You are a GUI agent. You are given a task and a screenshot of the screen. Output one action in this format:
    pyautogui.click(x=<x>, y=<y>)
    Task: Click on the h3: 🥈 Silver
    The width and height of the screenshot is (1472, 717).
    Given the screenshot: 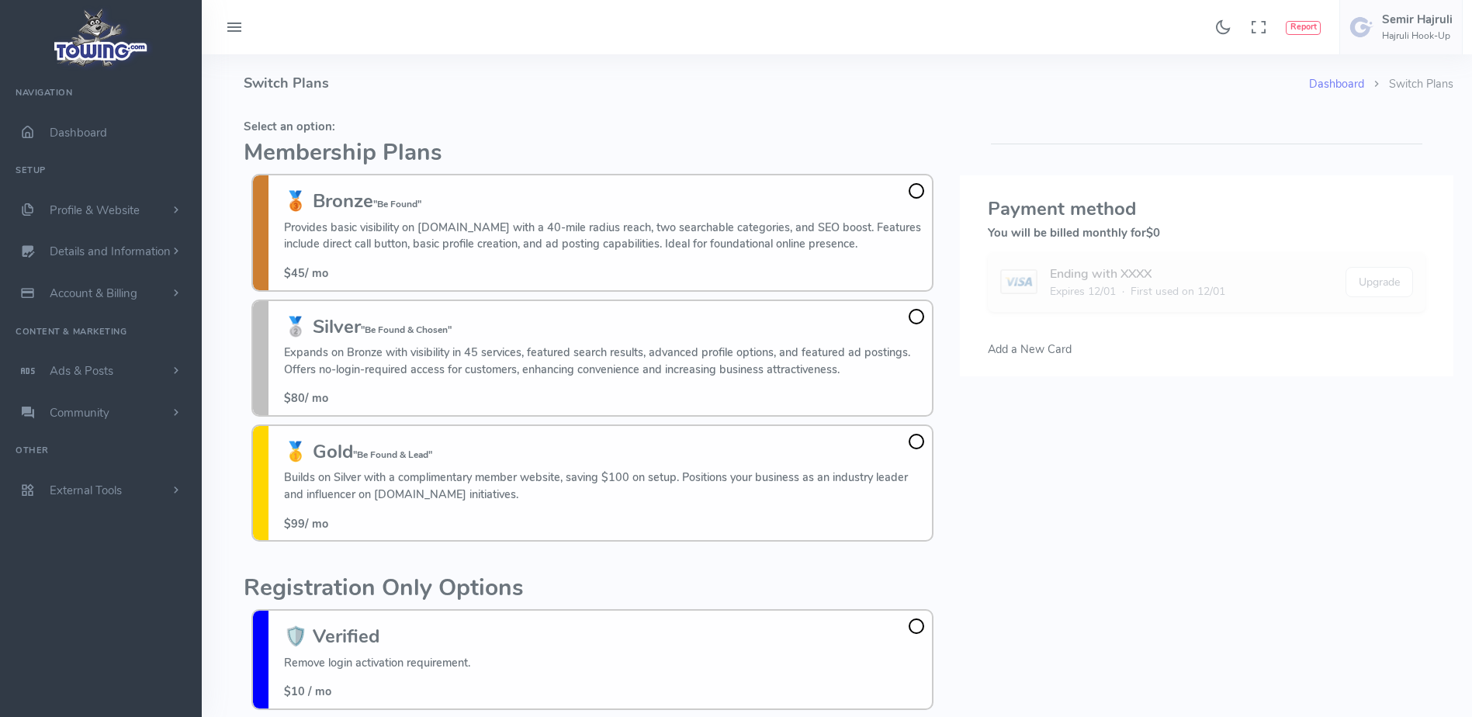 What is the action you would take?
    pyautogui.click(x=604, y=327)
    